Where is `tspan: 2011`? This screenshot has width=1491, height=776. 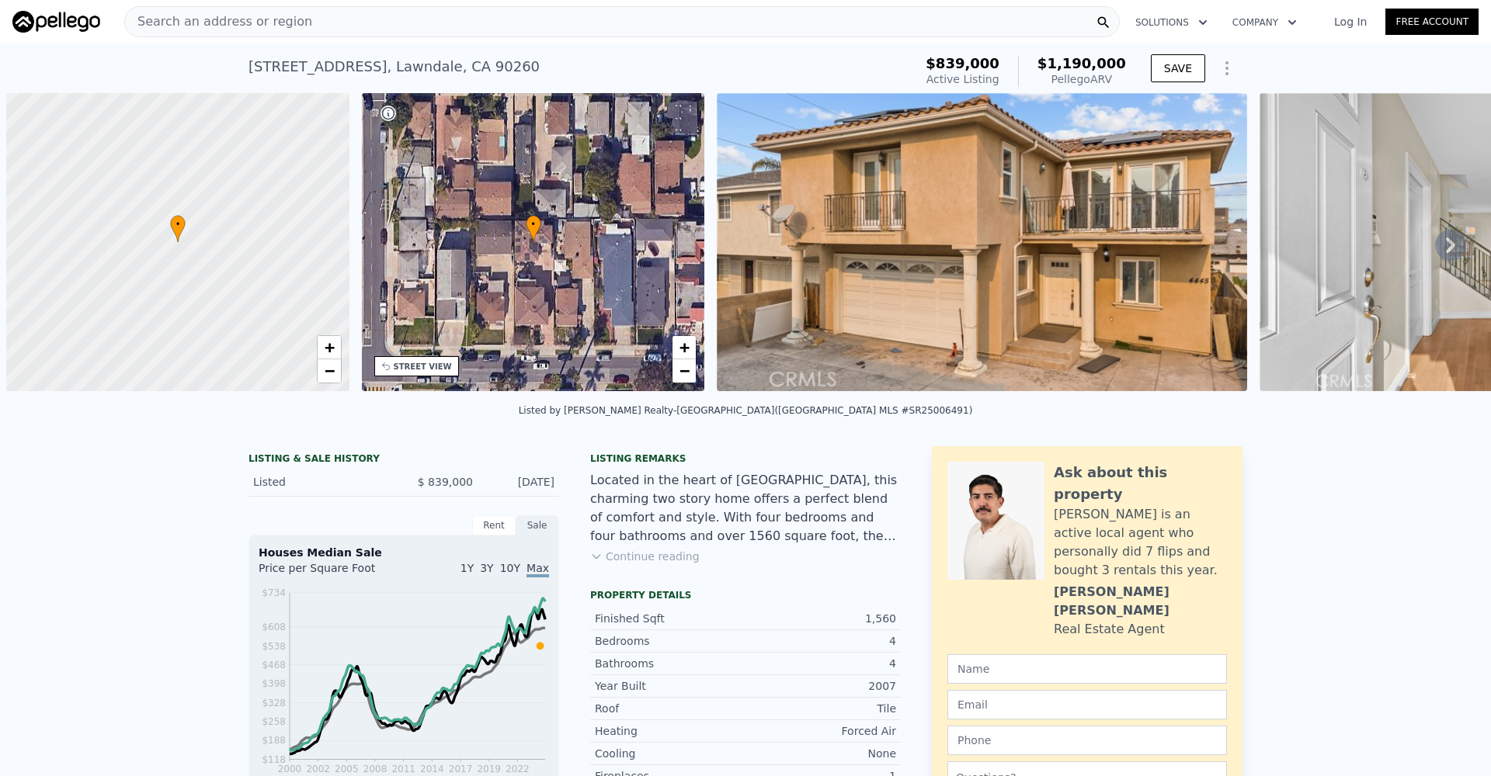 tspan: 2011 is located at coordinates (403, 769).